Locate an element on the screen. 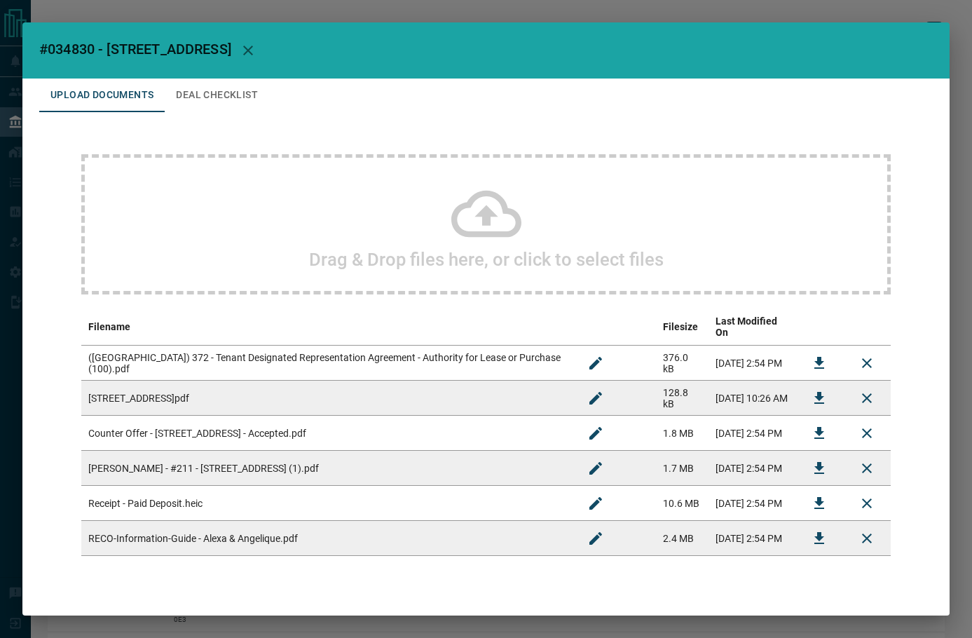 The width and height of the screenshot is (972, 638). th: download action column is located at coordinates (819, 327).